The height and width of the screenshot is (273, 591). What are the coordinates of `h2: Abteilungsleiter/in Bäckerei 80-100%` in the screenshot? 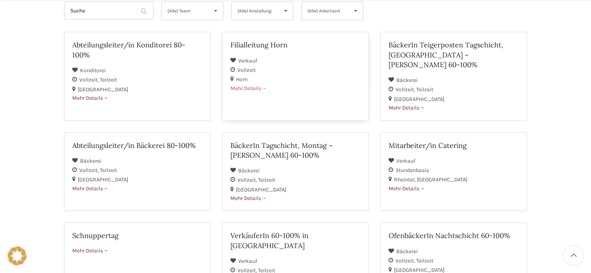 It's located at (137, 145).